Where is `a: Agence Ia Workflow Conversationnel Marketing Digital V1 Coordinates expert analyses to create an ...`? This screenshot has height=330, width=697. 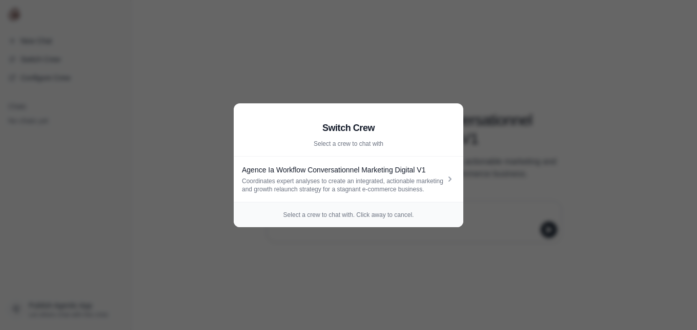
a: Agence Ia Workflow Conversationnel Marketing Digital V1 Coordinates expert analyses to create an ... is located at coordinates (348, 179).